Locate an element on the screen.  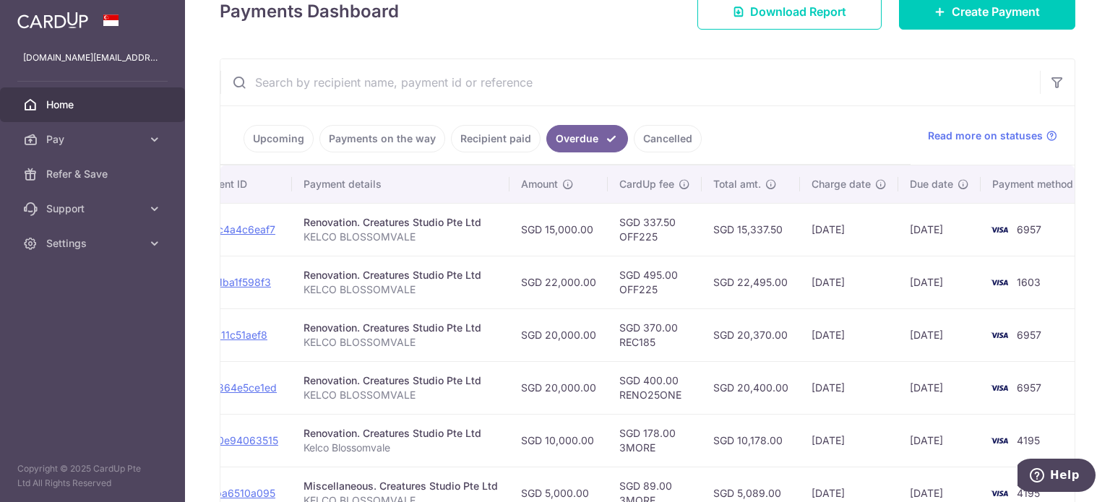
td: SGD 20,370.00 is located at coordinates (751, 335).